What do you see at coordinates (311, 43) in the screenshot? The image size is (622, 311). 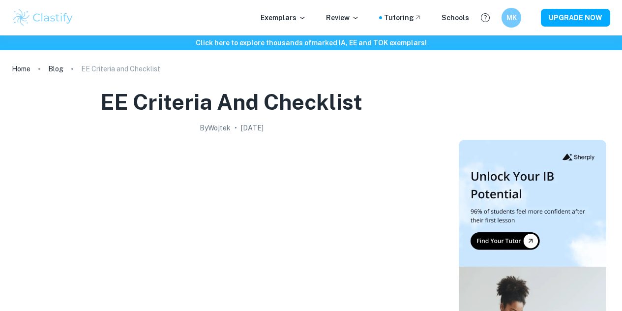 I see `h6: Click here to explore thousands of marked IA, EE and TOK exemplars !` at bounding box center [311, 43].